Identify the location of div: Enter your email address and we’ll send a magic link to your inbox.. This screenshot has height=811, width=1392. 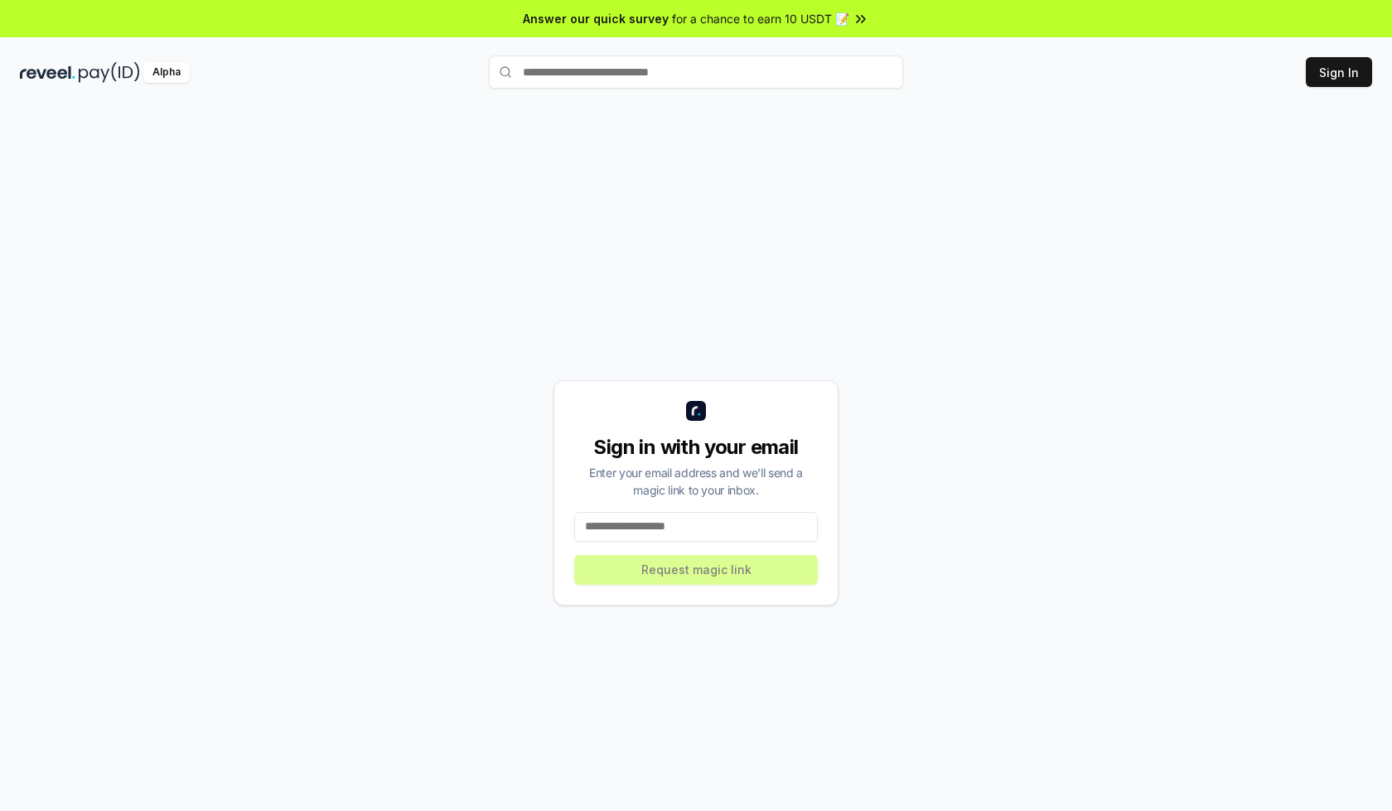
(696, 481).